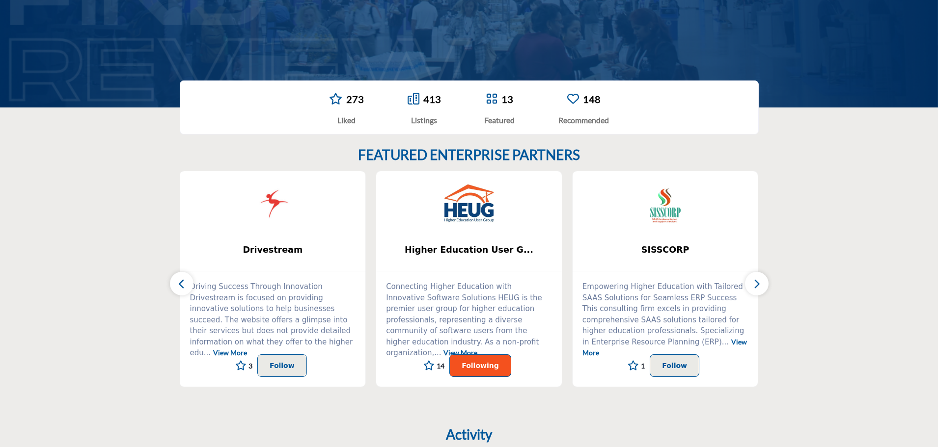  Describe the element at coordinates (273, 320) in the screenshot. I see `p: Driving Success Through Innovation Drivestream is focused on providing innovative solutions to he...` at that location.